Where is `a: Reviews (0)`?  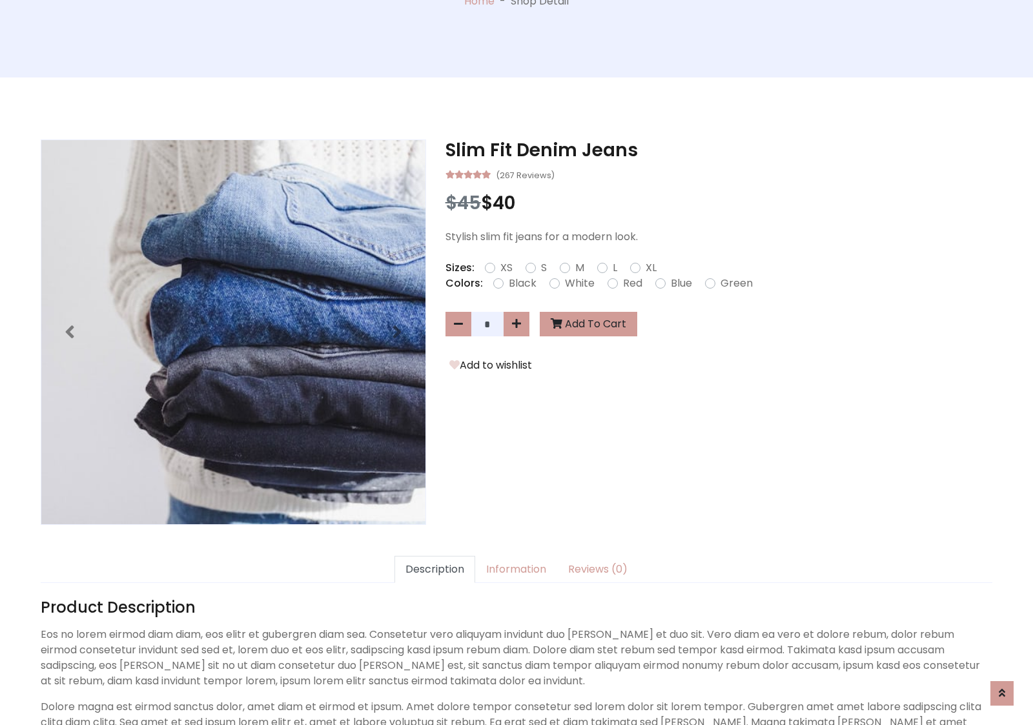 a: Reviews (0) is located at coordinates (598, 569).